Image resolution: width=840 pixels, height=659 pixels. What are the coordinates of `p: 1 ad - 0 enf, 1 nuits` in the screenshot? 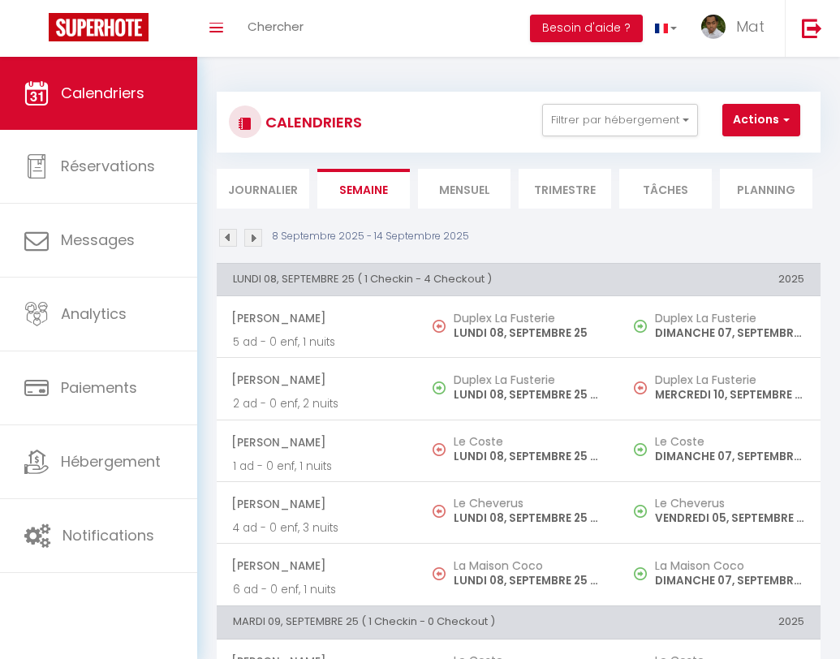 It's located at (317, 466).